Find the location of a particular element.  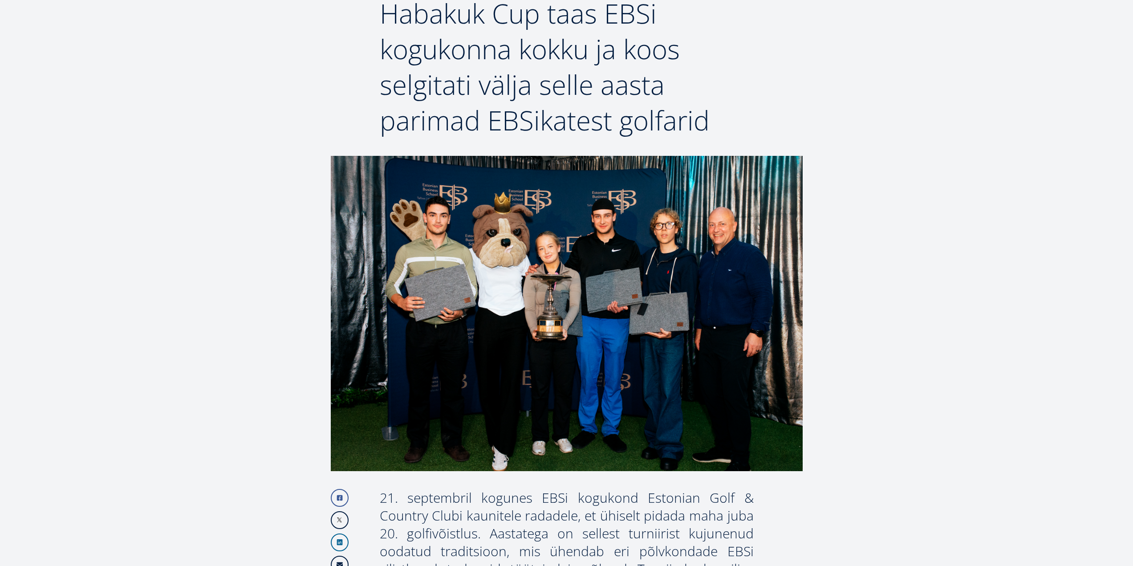

img: X is located at coordinates (340, 520).